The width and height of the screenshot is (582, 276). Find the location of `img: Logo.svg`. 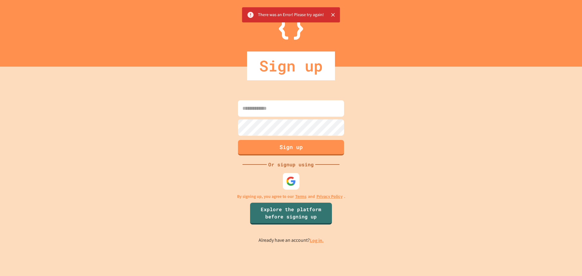

img: Logo.svg is located at coordinates (291, 24).